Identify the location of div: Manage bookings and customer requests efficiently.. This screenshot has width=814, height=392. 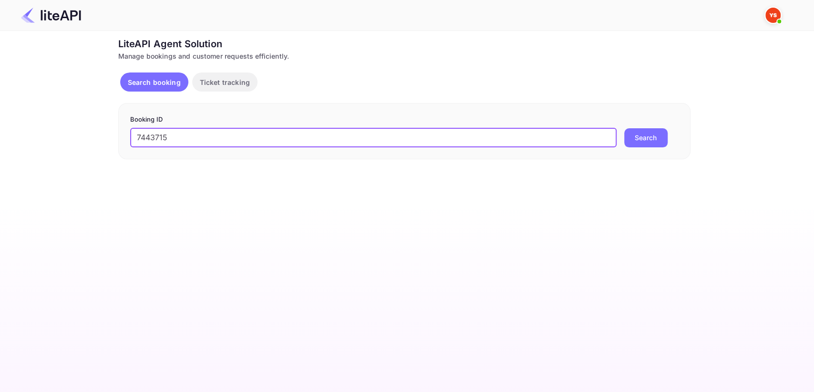
(404, 56).